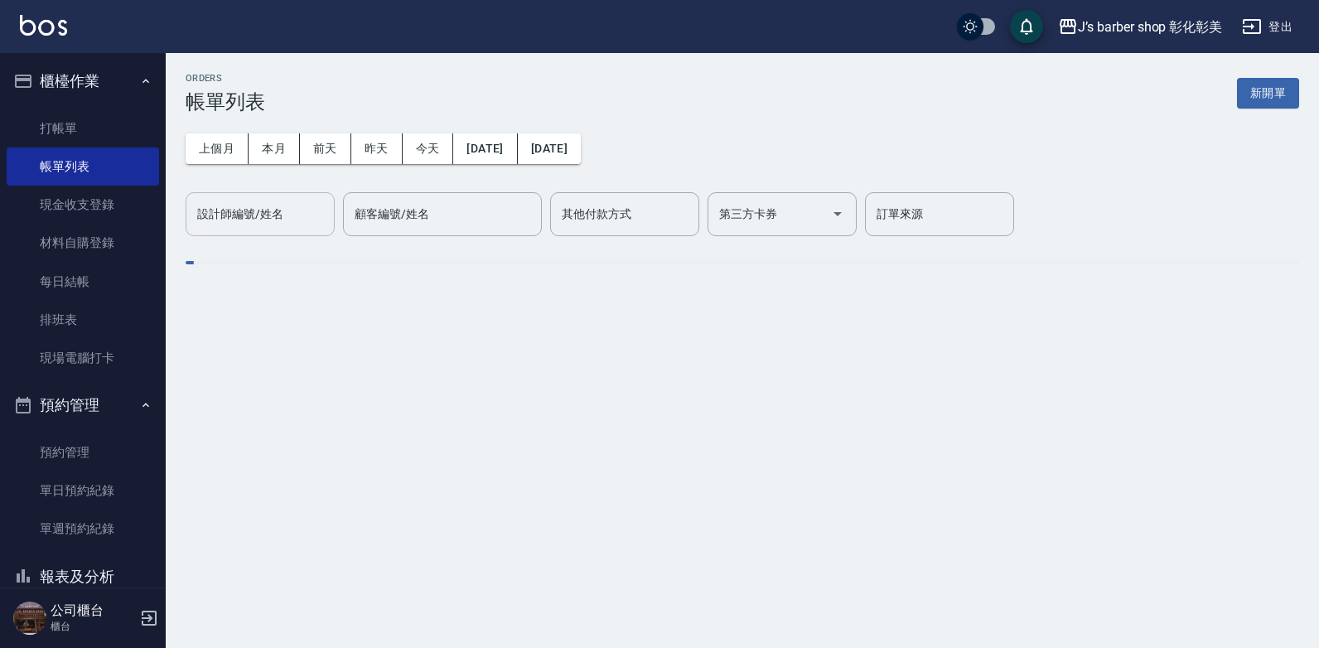 The height and width of the screenshot is (648, 1319). Describe the element at coordinates (838, 214) in the screenshot. I see `button: Open` at that location.